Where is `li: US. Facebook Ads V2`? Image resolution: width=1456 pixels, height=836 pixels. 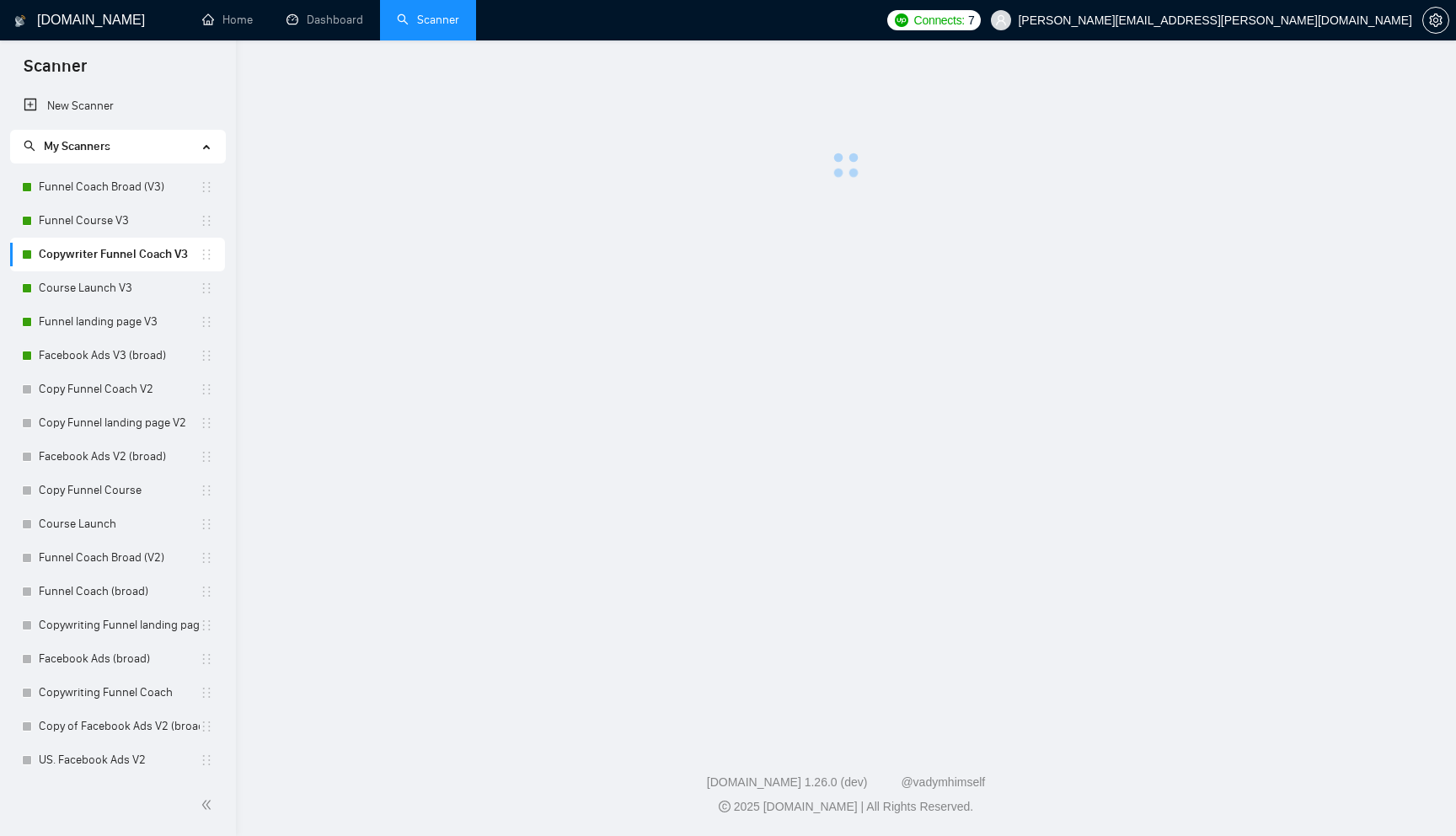
li: US. Facebook Ads V2 is located at coordinates (117, 761).